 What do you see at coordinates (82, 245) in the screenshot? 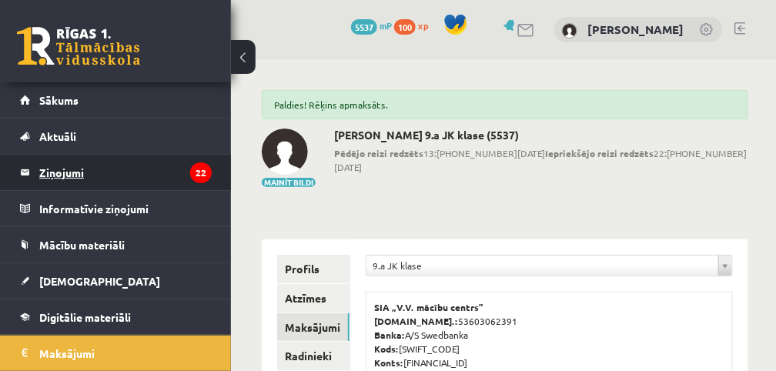
I see `span: Mācību materiāli` at bounding box center [82, 245].